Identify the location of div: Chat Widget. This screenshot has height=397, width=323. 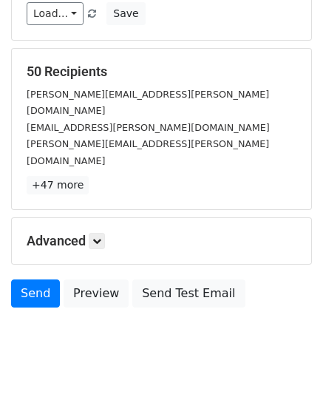
(286, 362).